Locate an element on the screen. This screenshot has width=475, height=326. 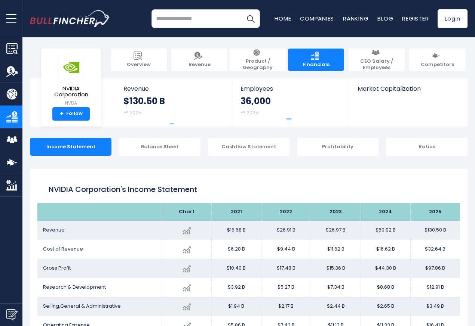
span: Employees is located at coordinates (291, 89).